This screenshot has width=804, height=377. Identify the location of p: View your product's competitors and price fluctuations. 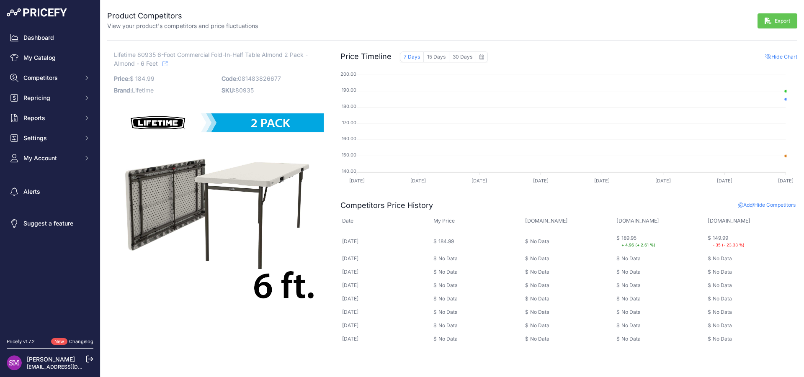
(183, 26).